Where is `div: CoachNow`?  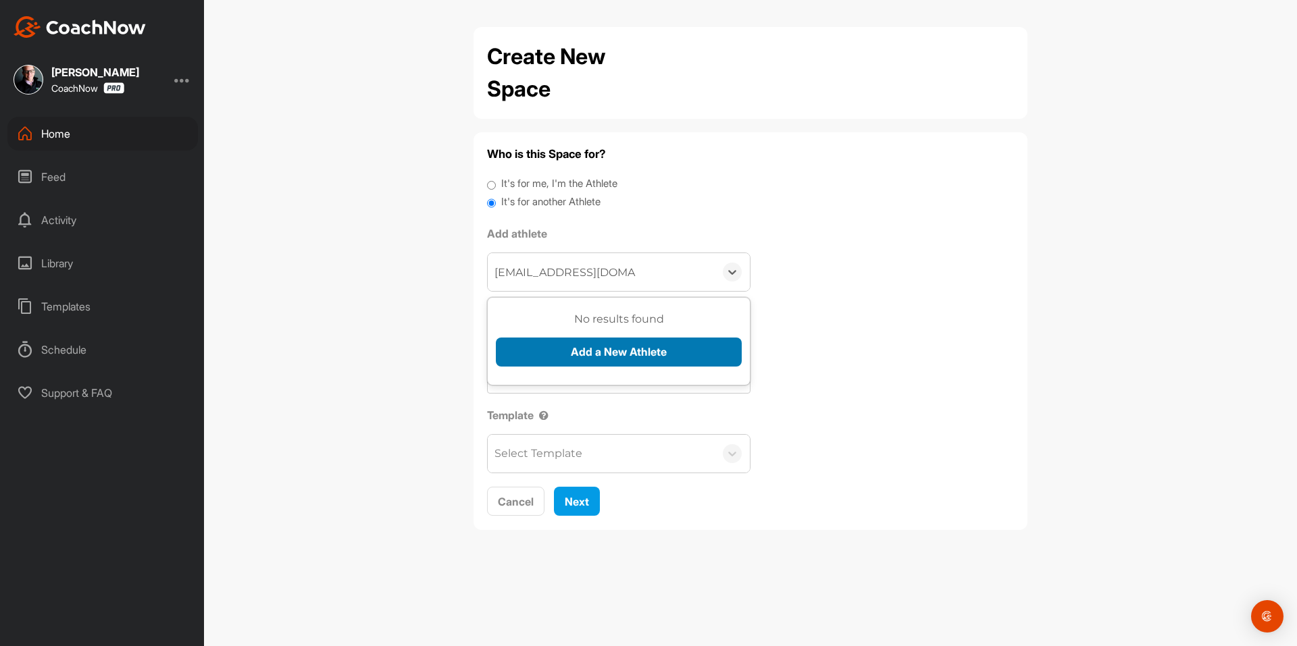
div: CoachNow is located at coordinates (88, 88).